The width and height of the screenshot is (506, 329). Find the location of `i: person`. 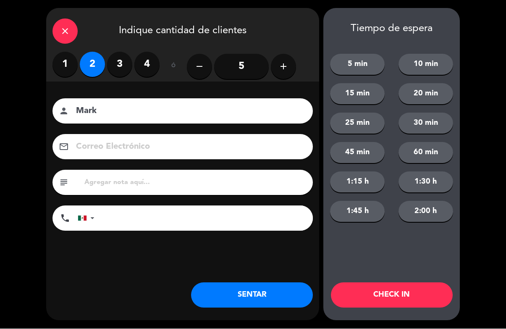

i: person is located at coordinates (64, 111).